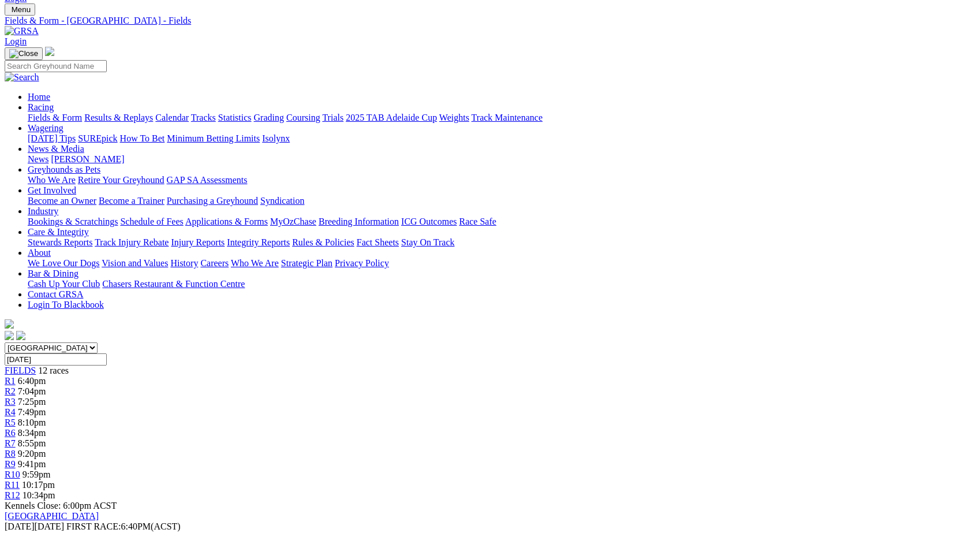  What do you see at coordinates (118, 117) in the screenshot?
I see `a: Results & Replays` at bounding box center [118, 117].